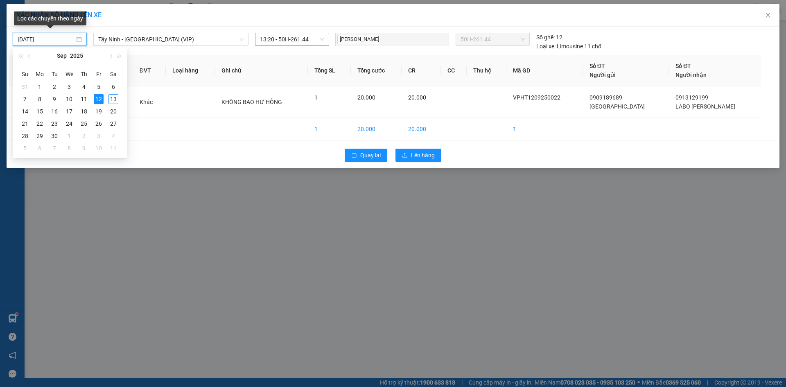 The width and height of the screenshot is (786, 387). I want to click on th: CR, so click(421, 70).